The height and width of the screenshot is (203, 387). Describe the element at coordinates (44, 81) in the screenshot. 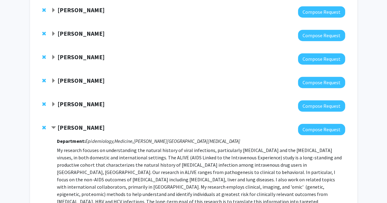

I see `span: Remove Kunal Parikh from bookmarks` at that location.